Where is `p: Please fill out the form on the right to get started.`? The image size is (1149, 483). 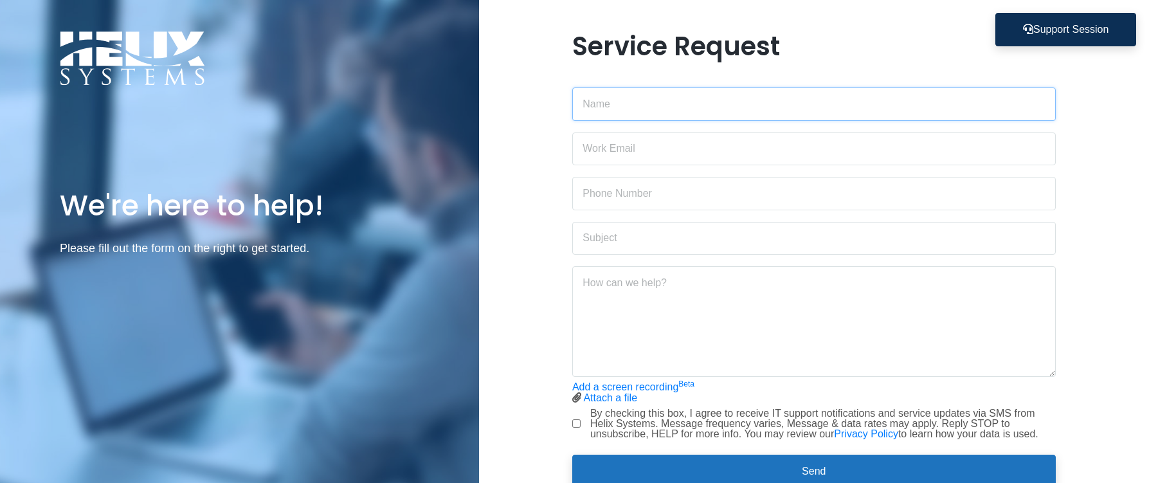 p: Please fill out the form on the right to get started. is located at coordinates (239, 248).